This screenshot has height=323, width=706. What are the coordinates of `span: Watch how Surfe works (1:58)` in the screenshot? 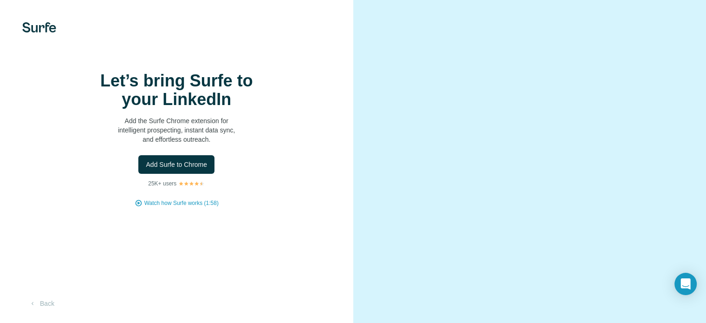 It's located at (182, 203).